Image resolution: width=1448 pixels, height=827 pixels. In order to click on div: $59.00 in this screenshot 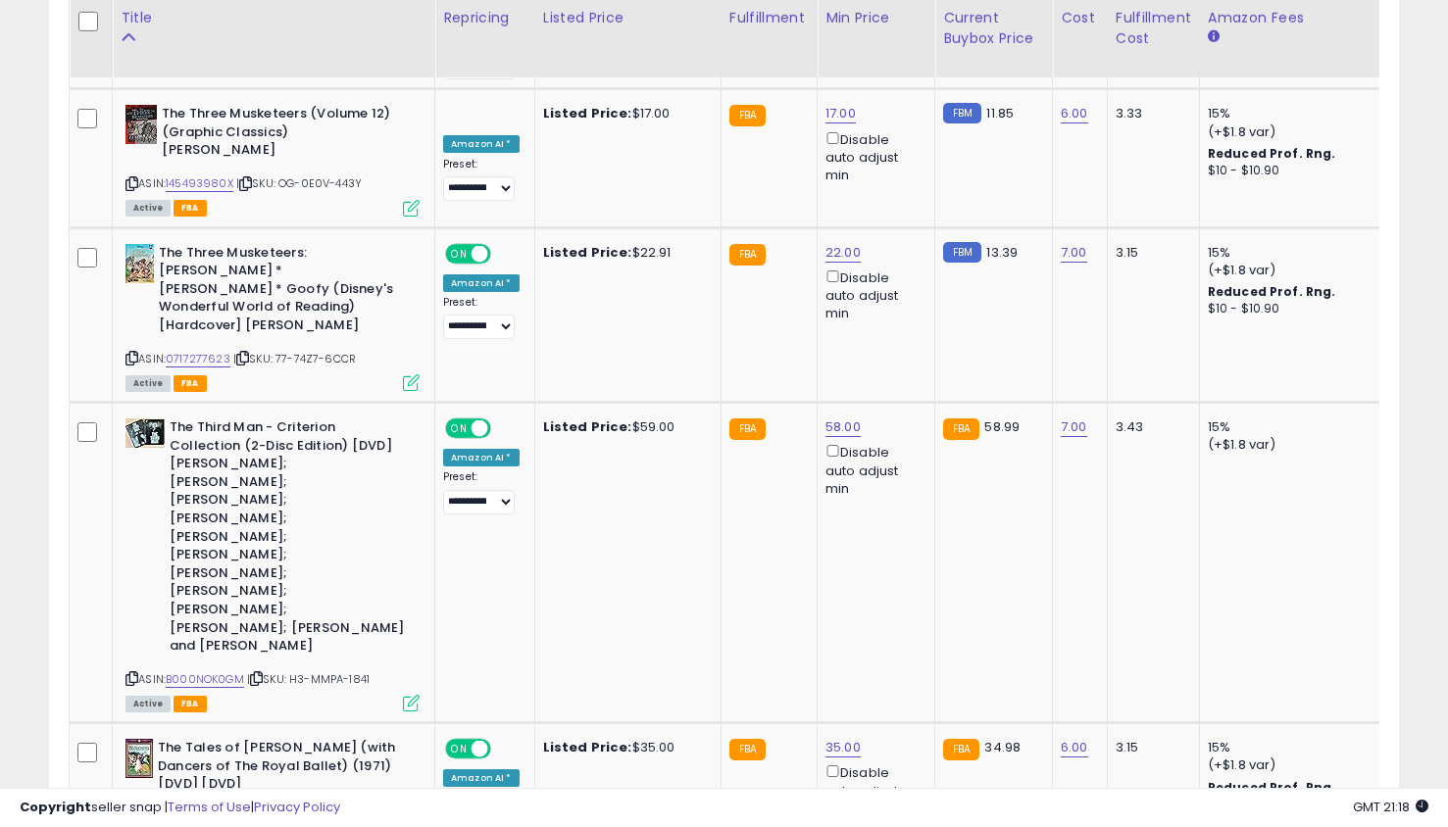, I will do `click(624, 427)`.